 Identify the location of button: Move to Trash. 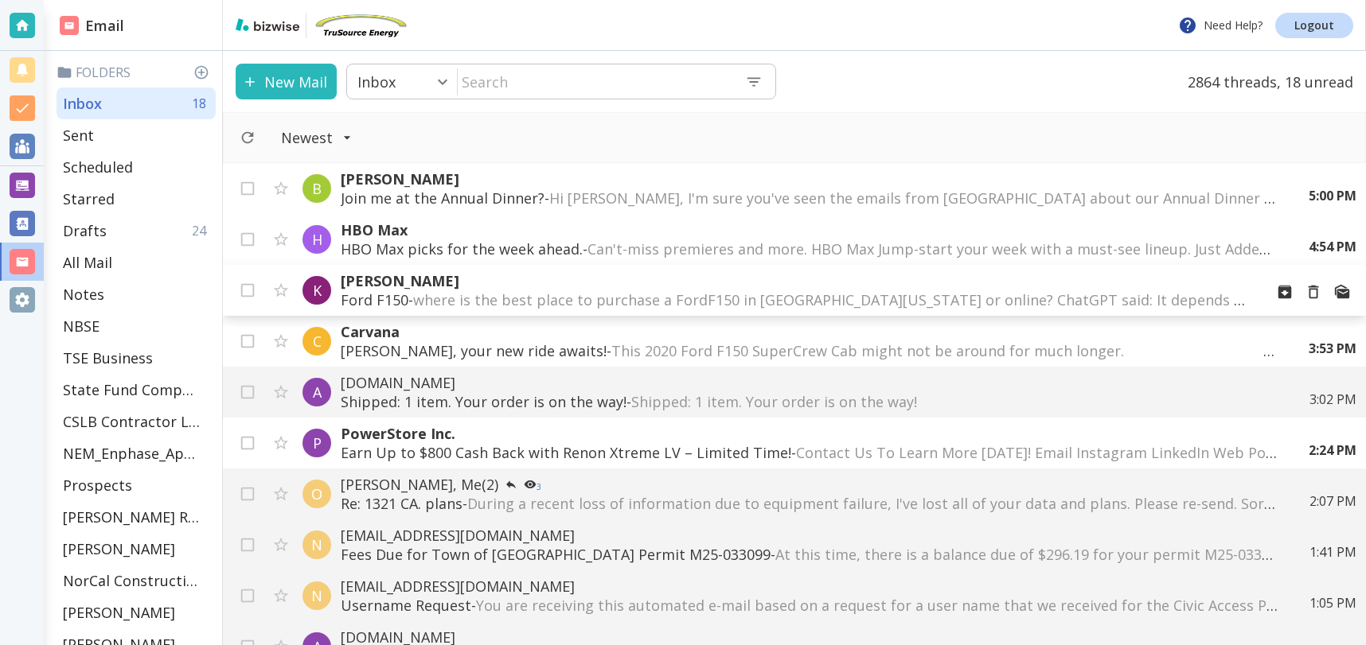
(1313, 292).